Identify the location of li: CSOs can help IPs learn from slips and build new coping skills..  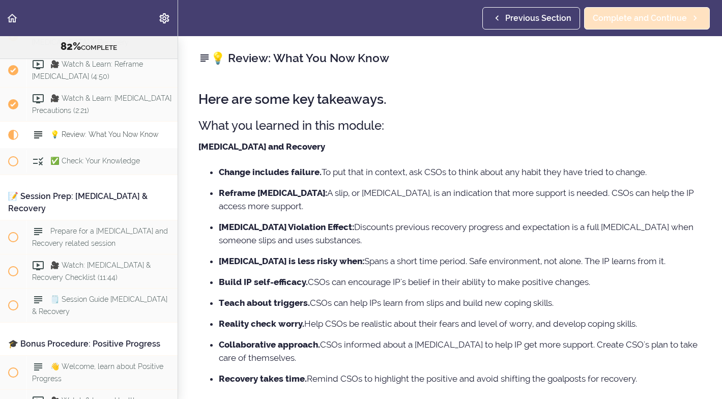
(460, 303).